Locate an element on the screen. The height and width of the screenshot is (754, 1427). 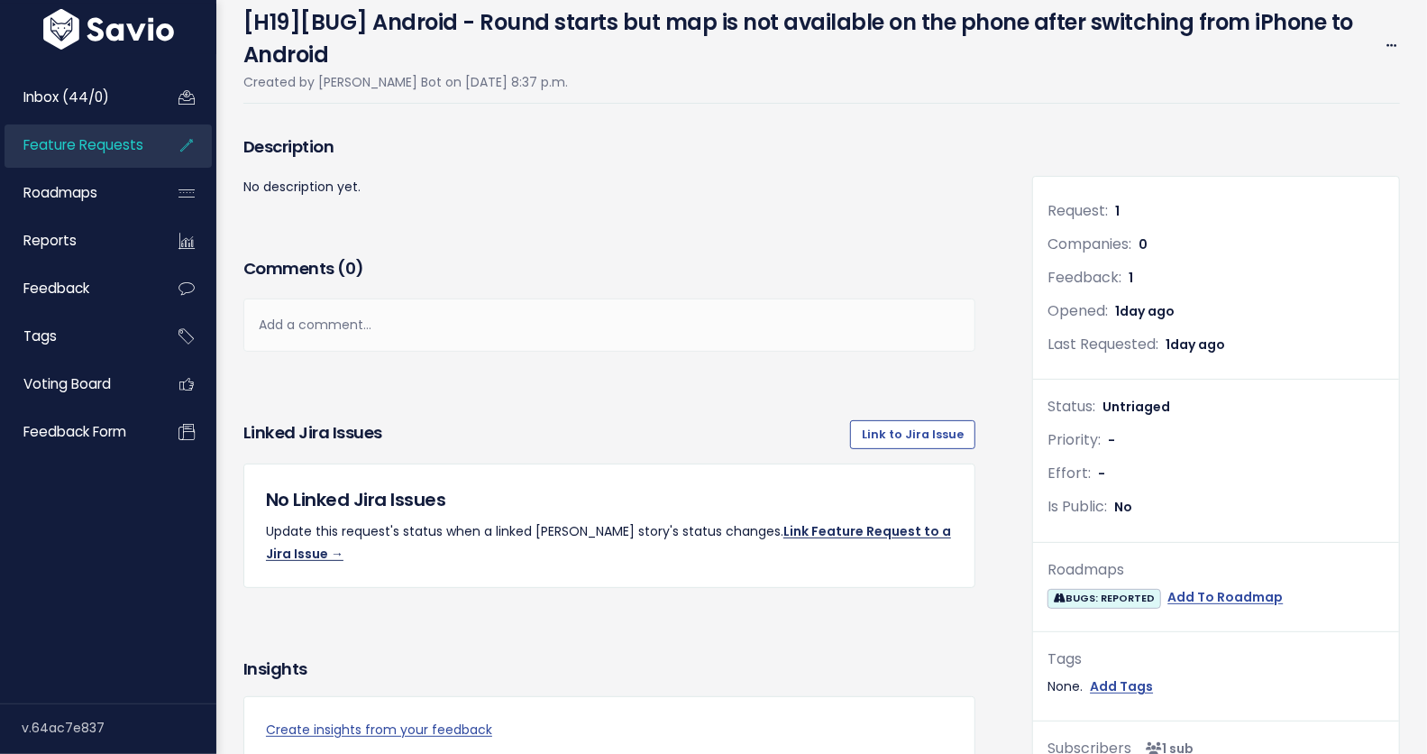
span: Feature Requests is located at coordinates (83, 144).